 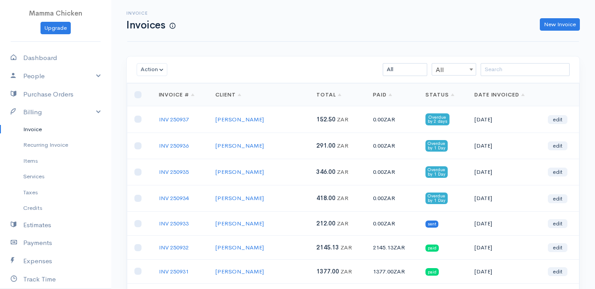 I want to click on a: INV 250932, so click(x=174, y=247).